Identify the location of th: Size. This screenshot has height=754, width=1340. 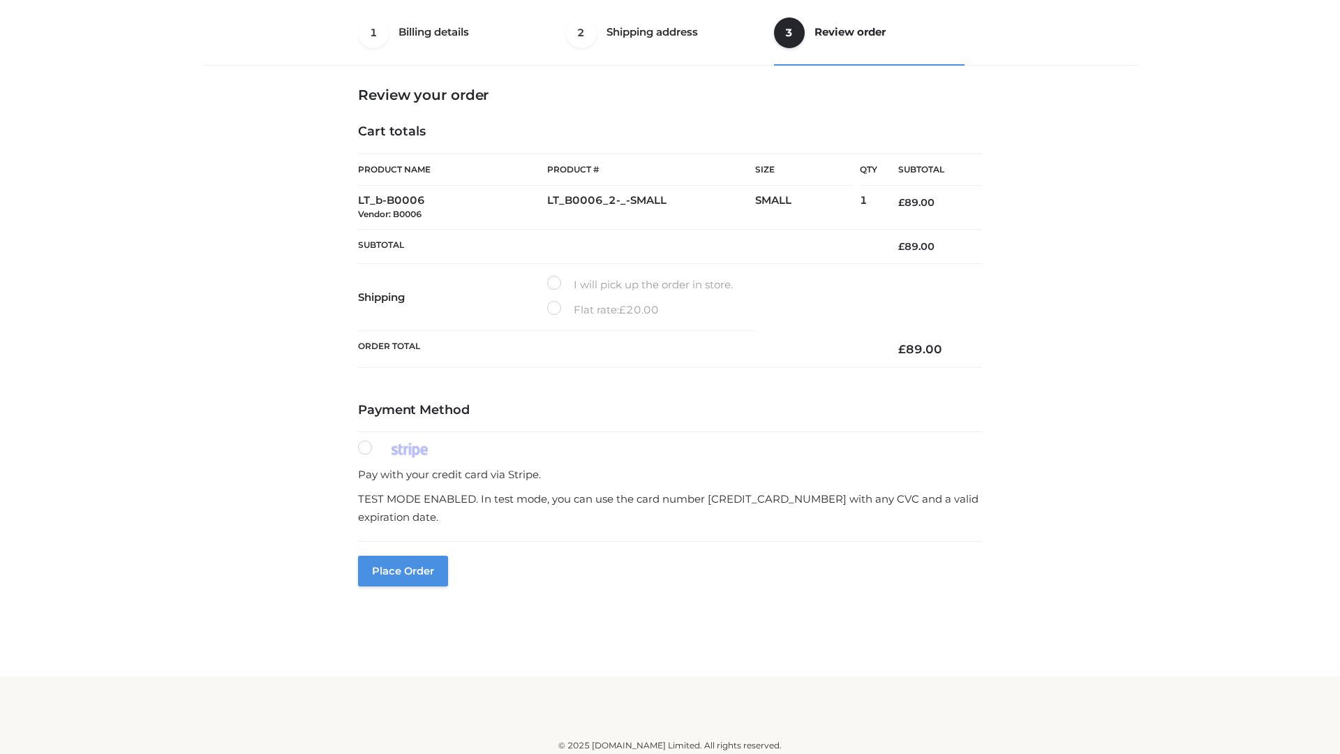
(804, 170).